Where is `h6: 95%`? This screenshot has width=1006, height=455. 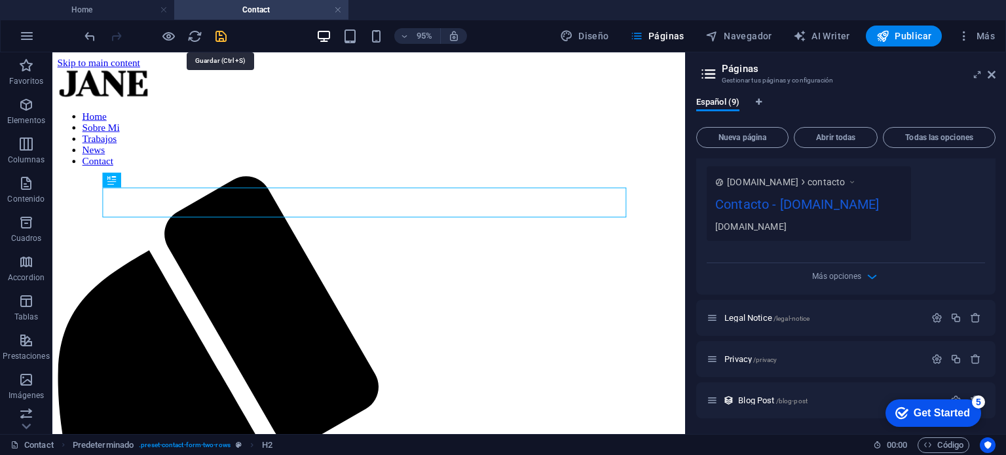 h6: 95% is located at coordinates (425, 36).